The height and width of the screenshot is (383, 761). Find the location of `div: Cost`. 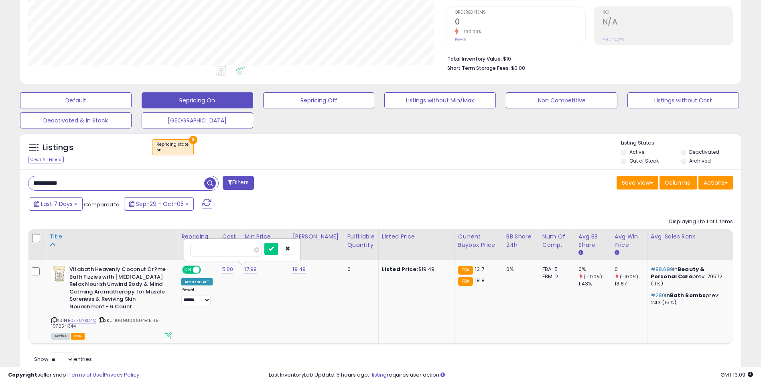

div: Cost is located at coordinates (230, 236).